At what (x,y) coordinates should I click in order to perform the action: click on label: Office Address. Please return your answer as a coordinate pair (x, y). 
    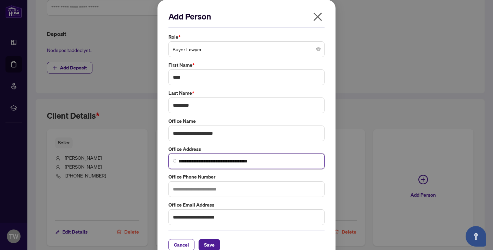
    Looking at the image, I should click on (247, 149).